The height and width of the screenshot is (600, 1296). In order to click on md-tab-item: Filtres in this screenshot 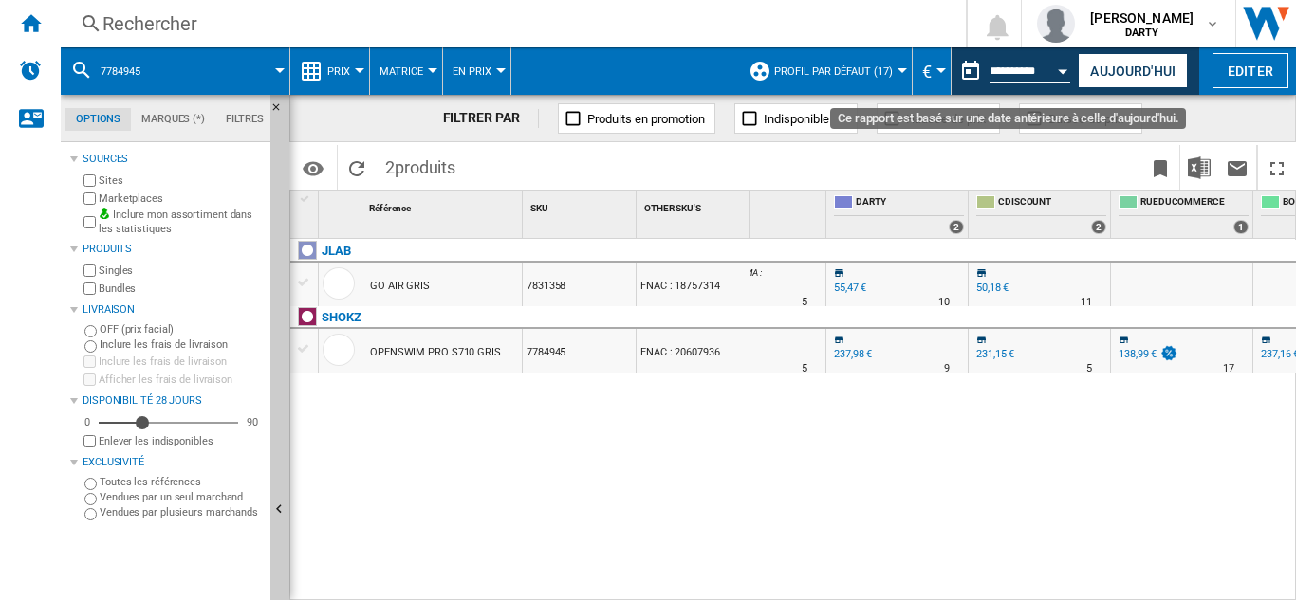, I will do `click(245, 120)`.